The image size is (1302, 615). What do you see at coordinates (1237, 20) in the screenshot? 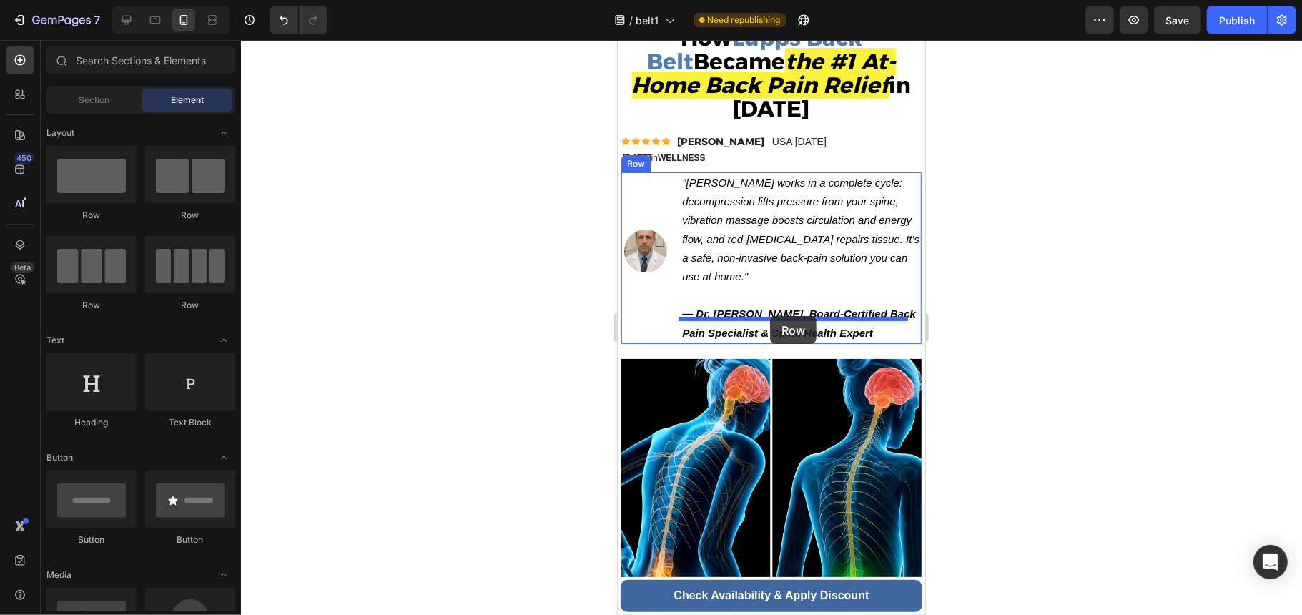
I see `div: Publish` at bounding box center [1237, 20].